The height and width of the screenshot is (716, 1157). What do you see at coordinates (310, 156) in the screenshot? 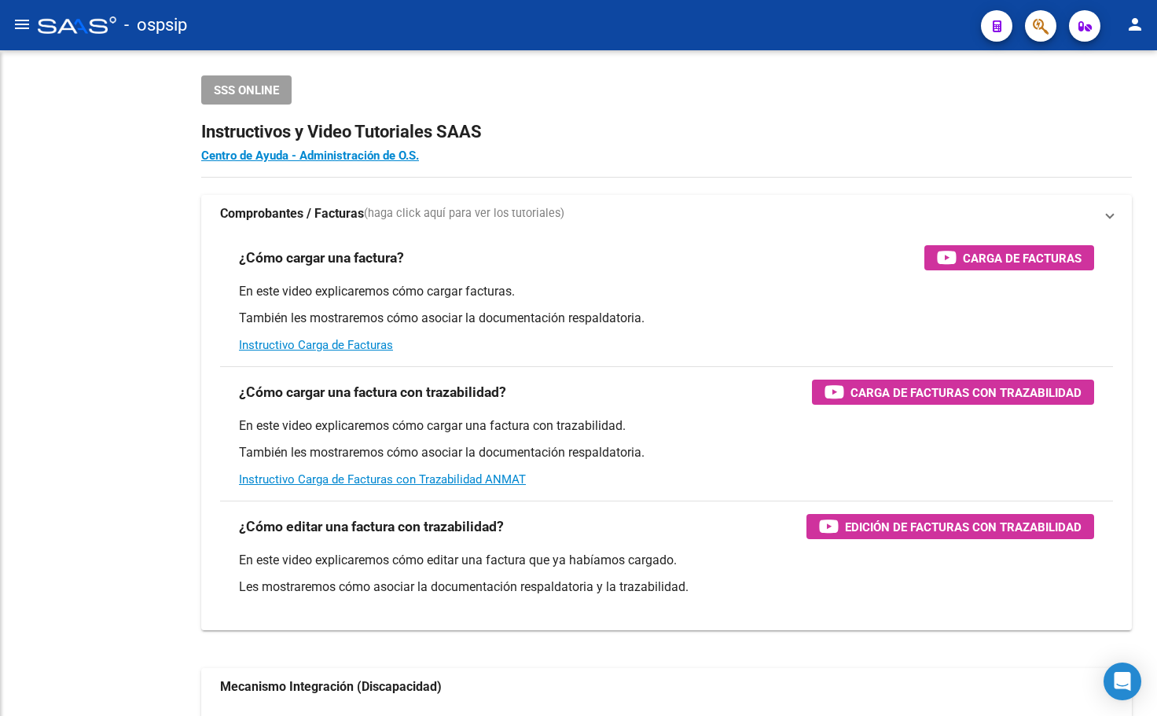
I see `a: Centro de Ayuda - Administración de O.S.` at bounding box center [310, 156].